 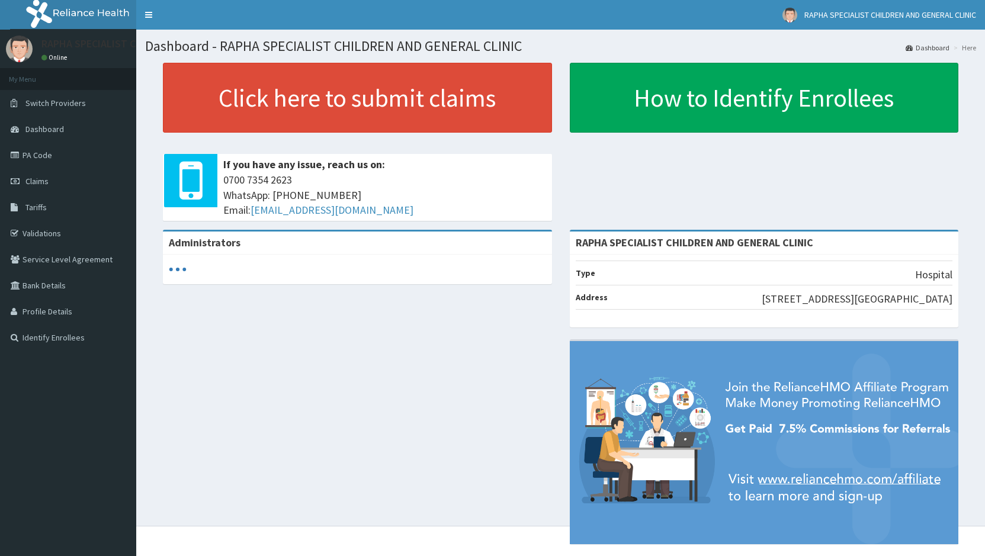 What do you see at coordinates (357, 98) in the screenshot?
I see `a: Click here to submit claims` at bounding box center [357, 98].